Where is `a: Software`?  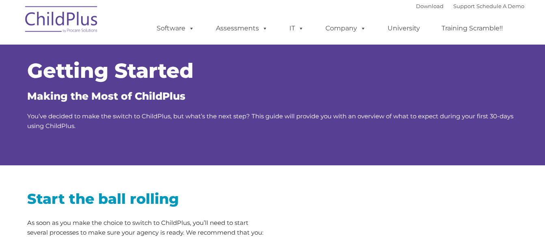 a: Software is located at coordinates (175, 28).